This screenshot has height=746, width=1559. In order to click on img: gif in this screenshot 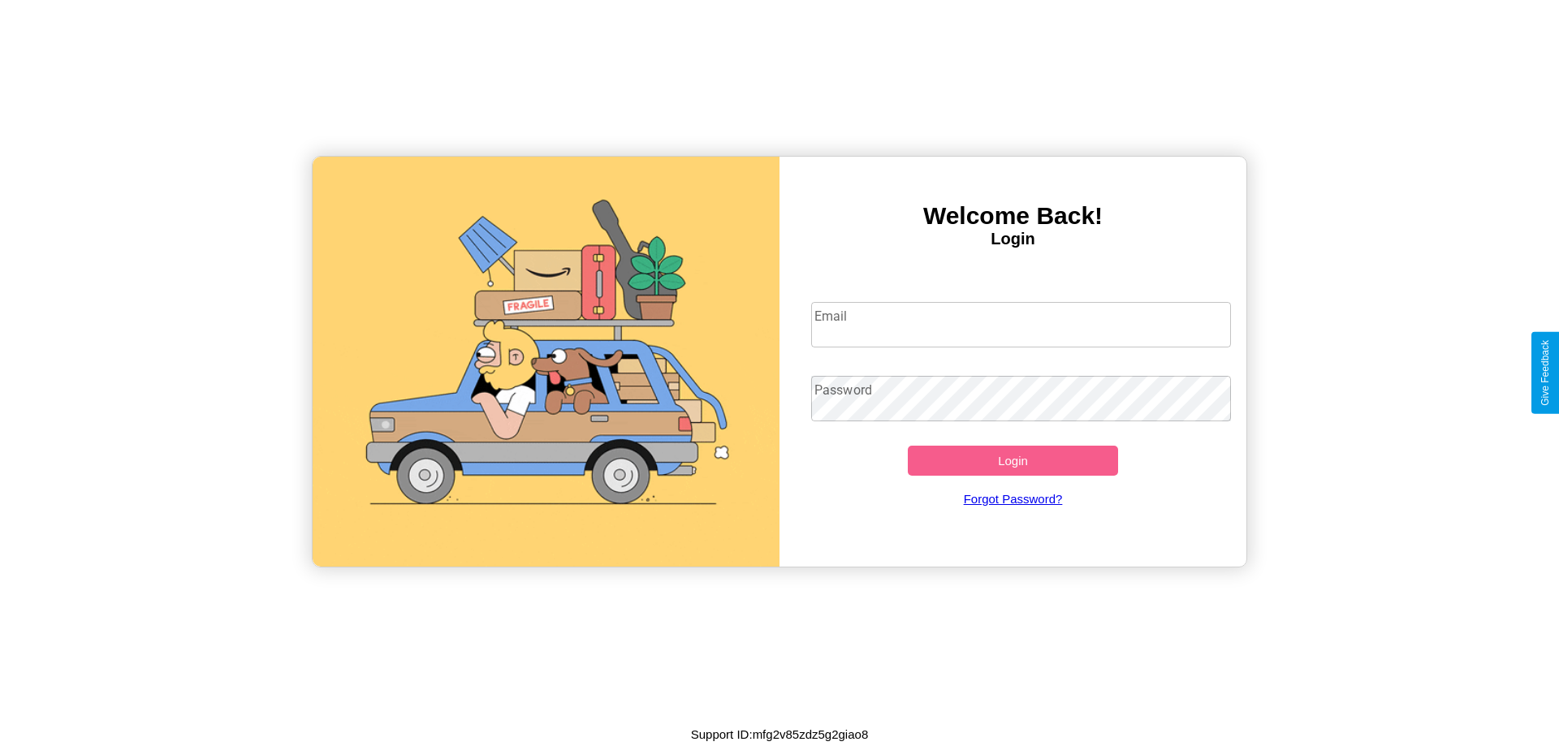, I will do `click(546, 361)`.